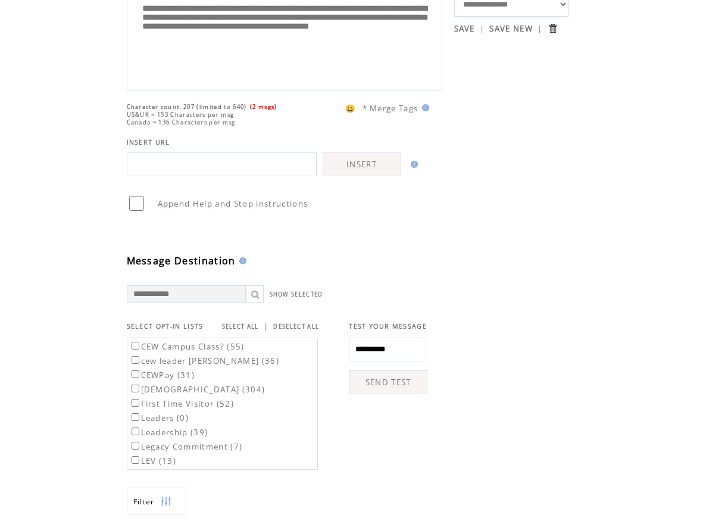 The height and width of the screenshot is (521, 703). What do you see at coordinates (135, 417) in the screenshot?
I see `input: Leaders (0)` at bounding box center [135, 417].